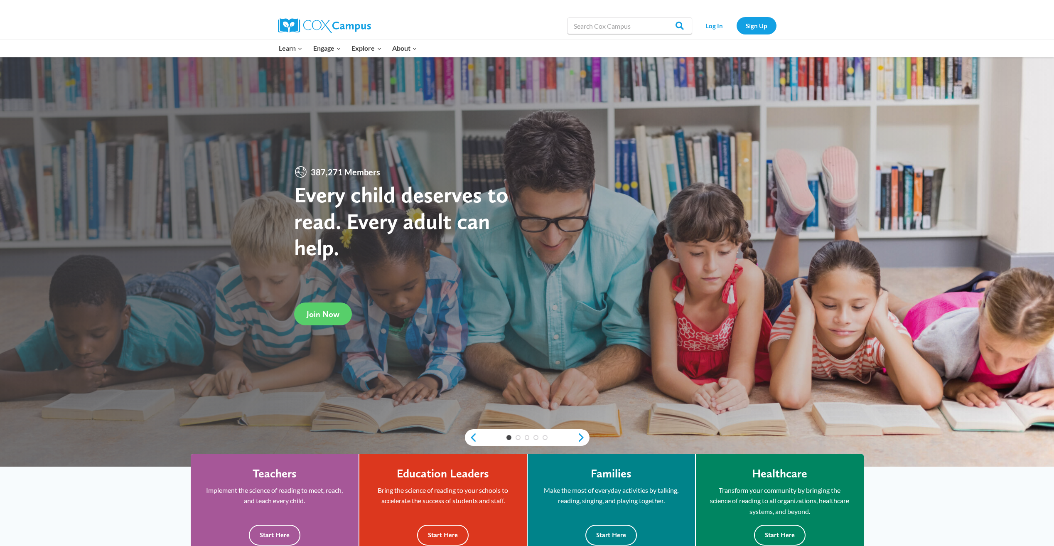 This screenshot has height=546, width=1054. Describe the element at coordinates (323, 314) in the screenshot. I see `a: Join Now` at that location.